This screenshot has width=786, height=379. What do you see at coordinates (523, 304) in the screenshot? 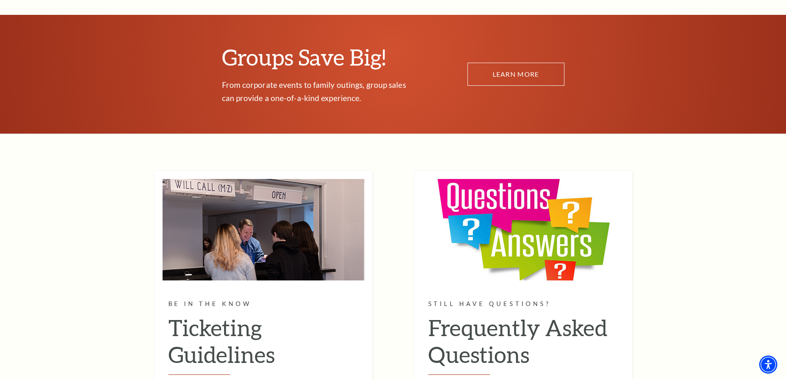
I see `p: Still have questions?` at bounding box center [523, 304].